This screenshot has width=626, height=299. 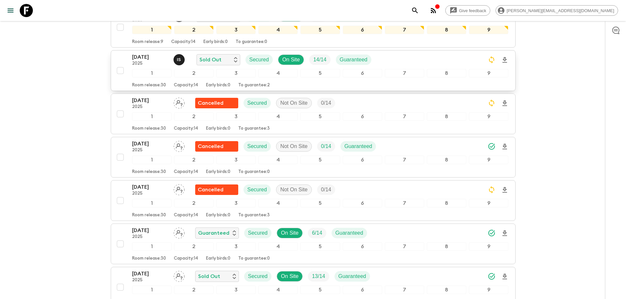 What do you see at coordinates (415, 11) in the screenshot?
I see `button: search adventures` at bounding box center [415, 11].